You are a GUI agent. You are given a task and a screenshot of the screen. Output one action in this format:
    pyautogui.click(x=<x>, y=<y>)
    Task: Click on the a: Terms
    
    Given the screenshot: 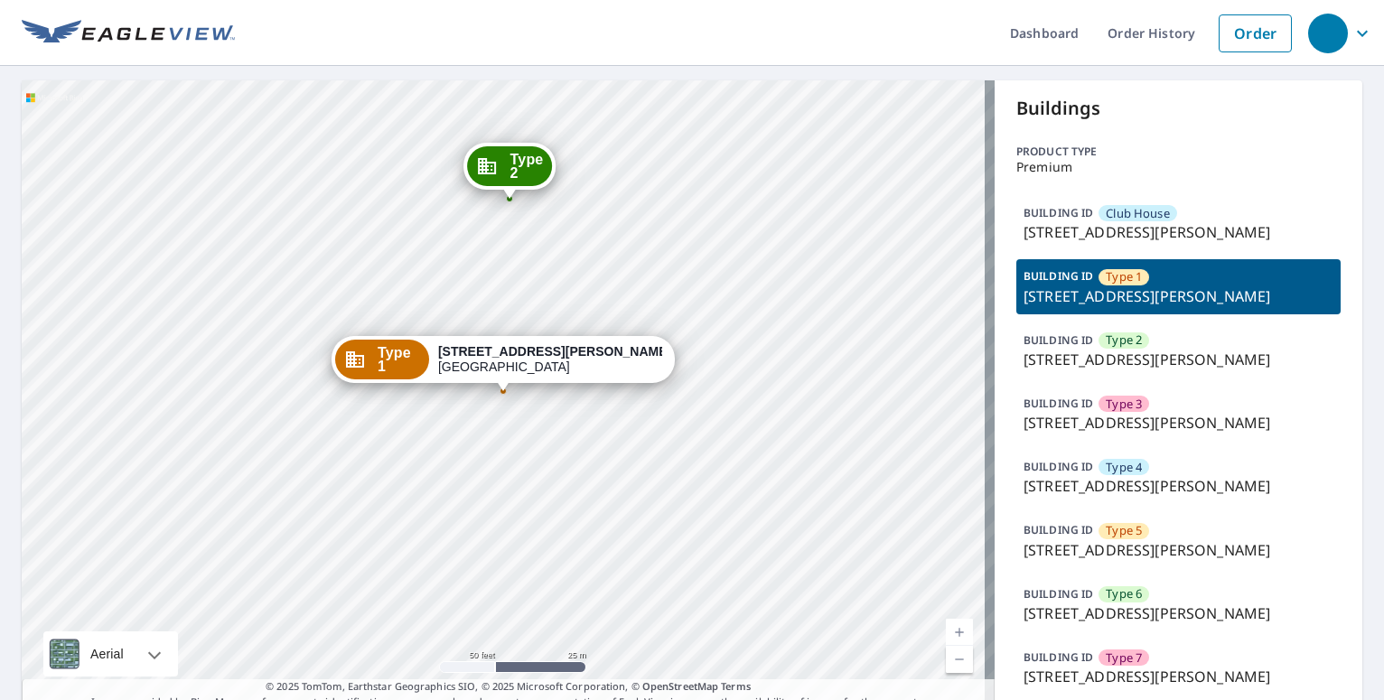 What is the action you would take?
    pyautogui.click(x=735, y=686)
    